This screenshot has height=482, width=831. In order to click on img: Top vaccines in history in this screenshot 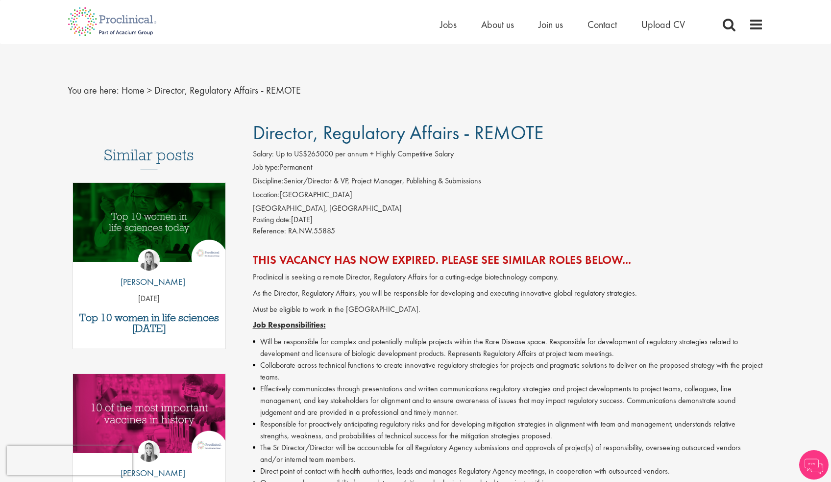, I will do `click(149, 413)`.